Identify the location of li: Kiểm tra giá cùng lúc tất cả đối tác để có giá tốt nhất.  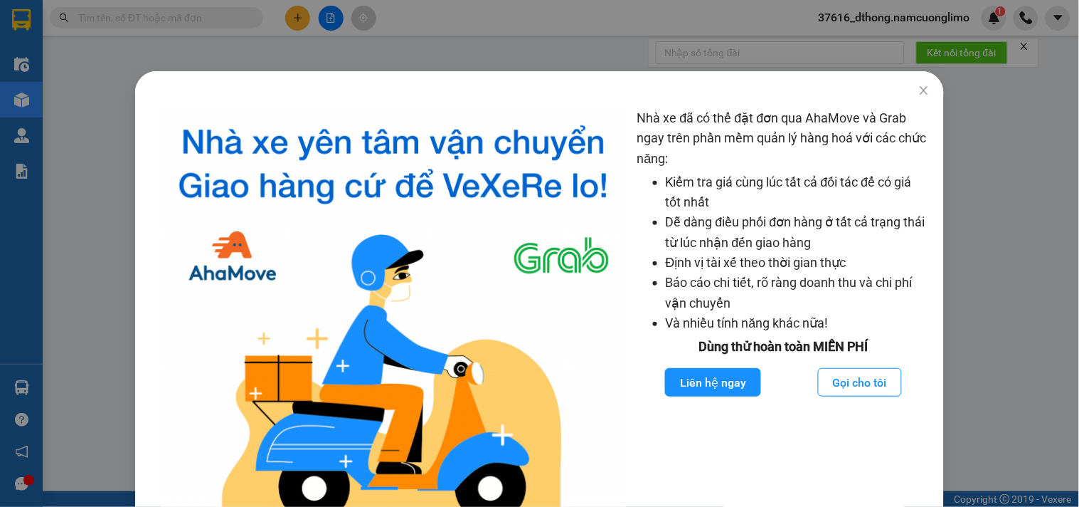
(798, 192).